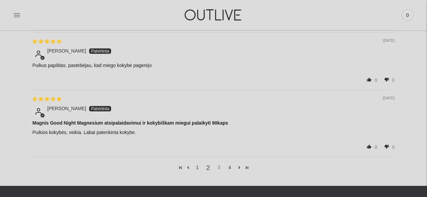  Describe the element at coordinates (213, 133) in the screenshot. I see `p: Puikios kokybės, veikia. Labai patenkinta kokybe.` at that location.